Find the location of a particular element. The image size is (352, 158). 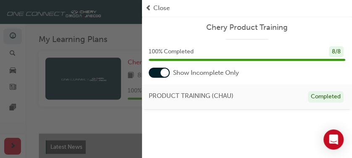

div: Completed is located at coordinates (325, 97).